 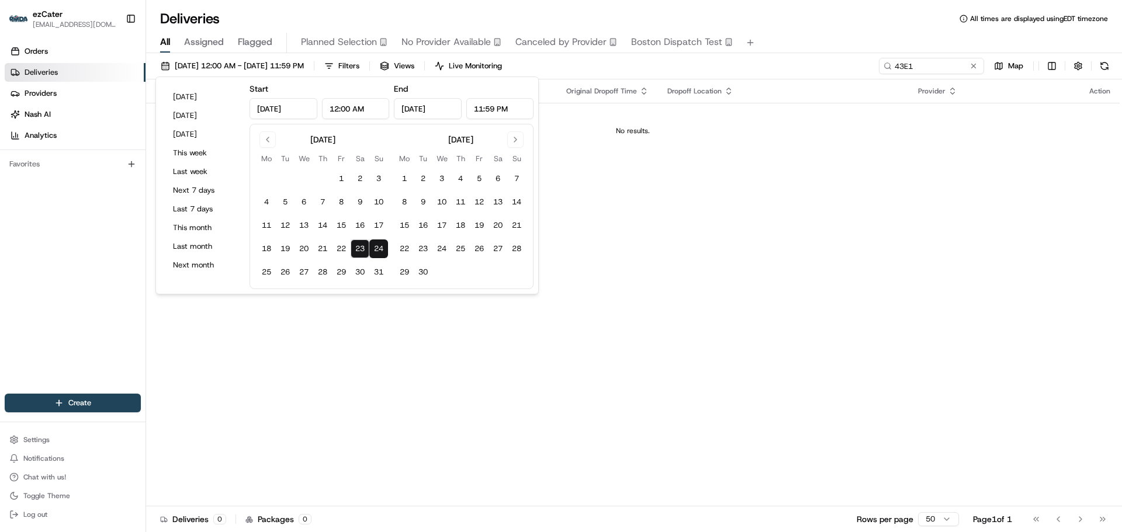 What do you see at coordinates (72, 164) in the screenshot?
I see `div: Favorites` at bounding box center [72, 164].